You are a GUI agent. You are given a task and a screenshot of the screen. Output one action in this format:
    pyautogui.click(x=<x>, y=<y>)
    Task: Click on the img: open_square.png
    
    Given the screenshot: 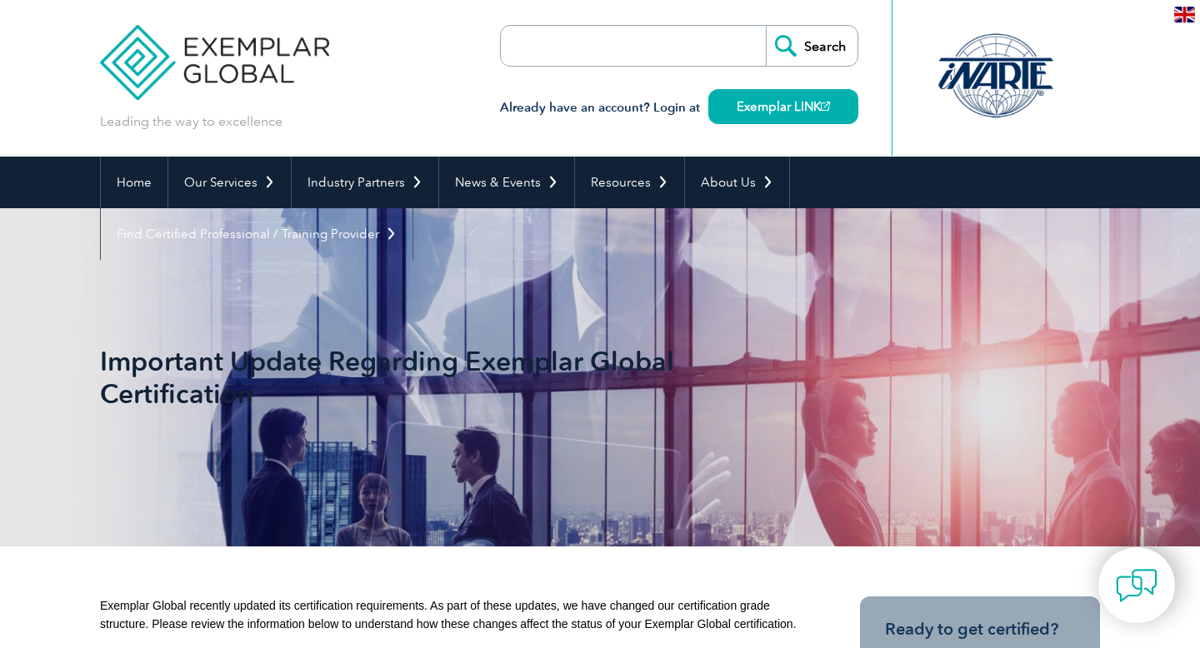 What is the action you would take?
    pyautogui.click(x=825, y=106)
    